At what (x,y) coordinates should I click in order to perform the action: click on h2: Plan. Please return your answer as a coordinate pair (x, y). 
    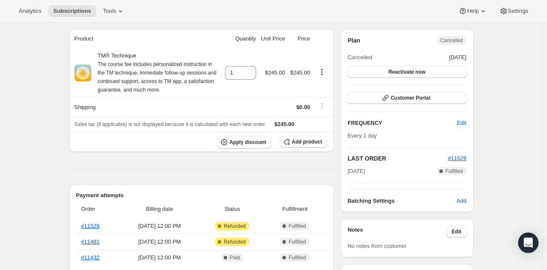
    Looking at the image, I should click on (354, 40).